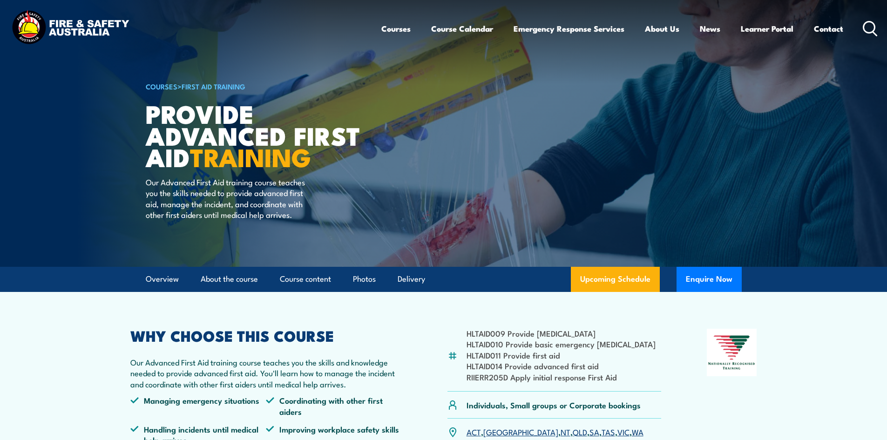  I want to click on p: Our Advanced First Aid training course teaches you the skills and knowledge needed to provide adv..., so click(266, 373).